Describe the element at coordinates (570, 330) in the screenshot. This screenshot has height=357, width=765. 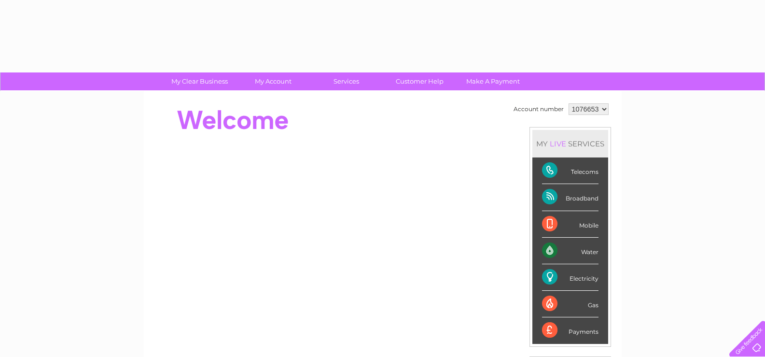
I see `div: Payments` at that location.